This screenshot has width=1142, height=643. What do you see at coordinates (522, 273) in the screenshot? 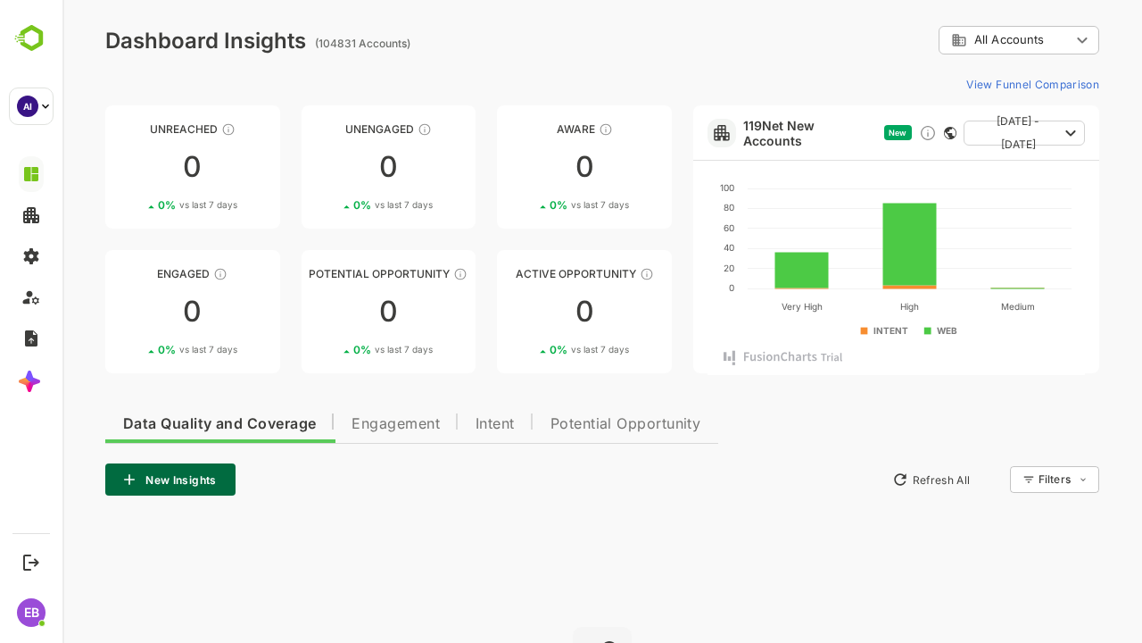
I see `div: Active Opportunity` at bounding box center [522, 273].